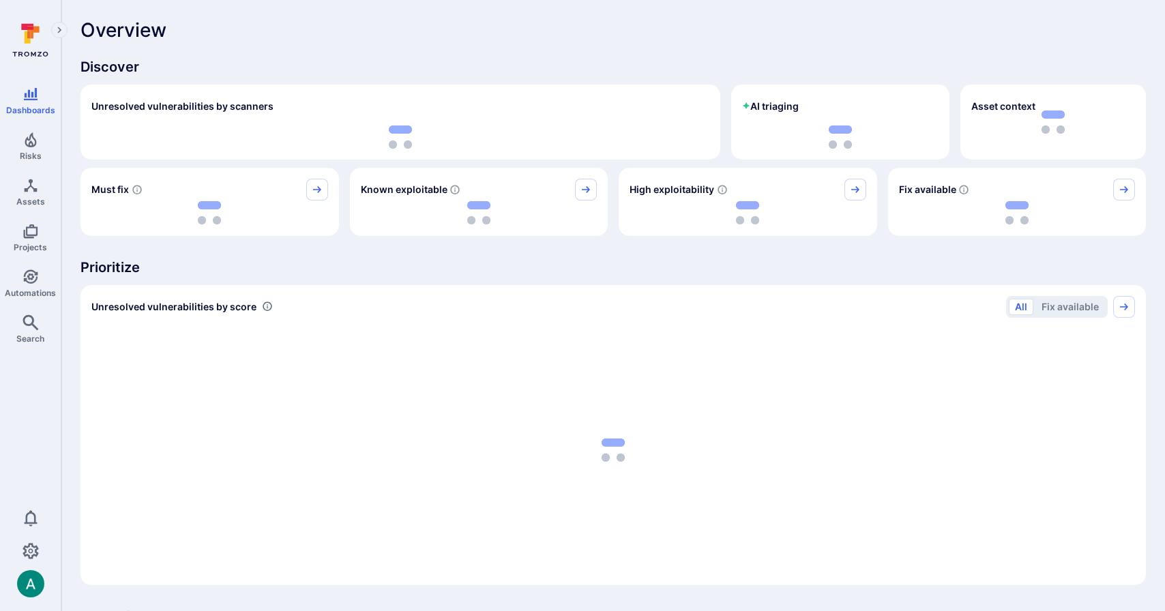  Describe the element at coordinates (613, 267) in the screenshot. I see `span: Prioritize` at that location.